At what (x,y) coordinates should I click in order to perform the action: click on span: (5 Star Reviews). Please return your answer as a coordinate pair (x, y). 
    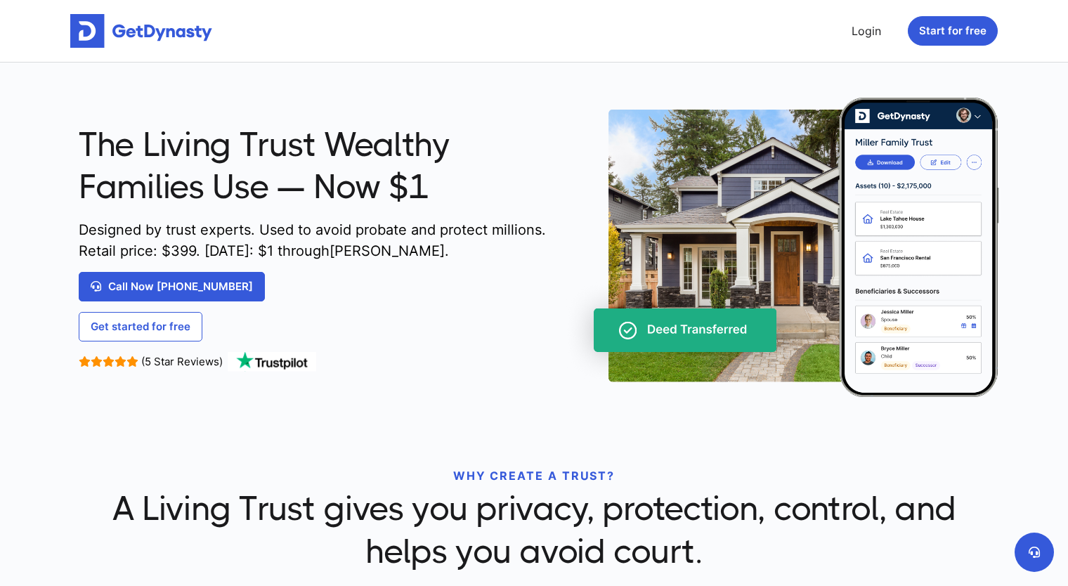
    Looking at the image, I should click on (182, 361).